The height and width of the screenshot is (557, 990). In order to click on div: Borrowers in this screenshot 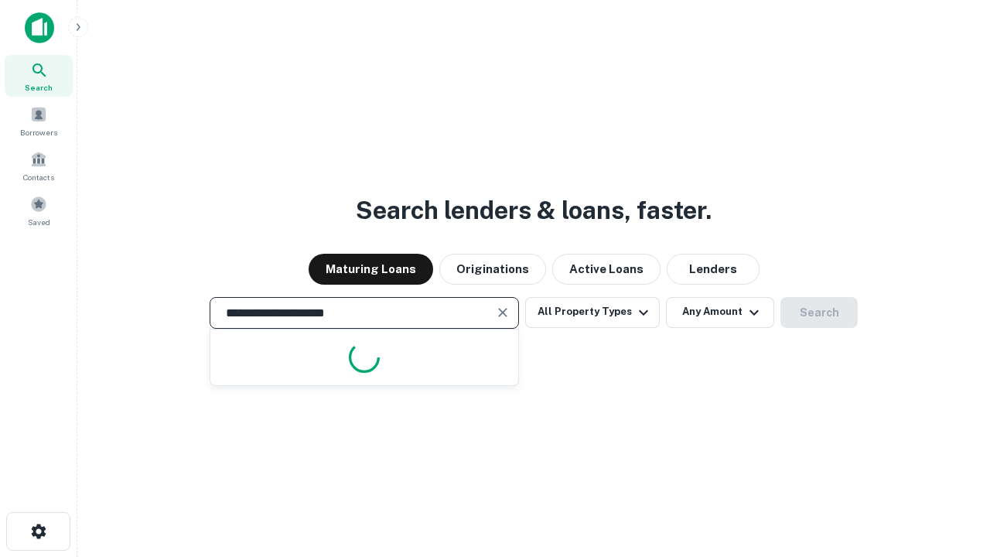, I will do `click(39, 121)`.